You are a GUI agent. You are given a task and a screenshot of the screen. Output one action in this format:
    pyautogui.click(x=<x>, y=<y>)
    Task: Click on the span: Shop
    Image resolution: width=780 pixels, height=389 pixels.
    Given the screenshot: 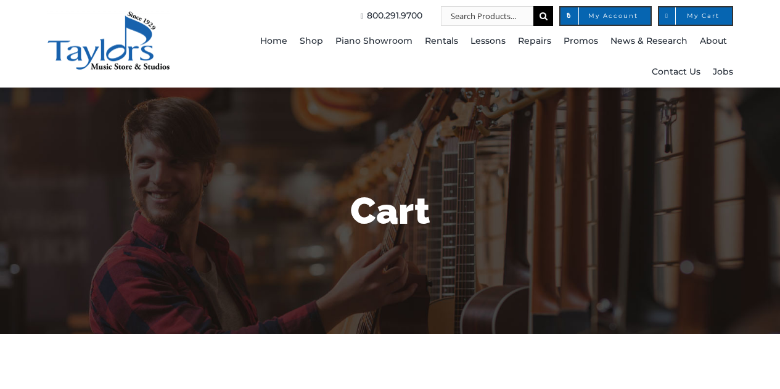 What is the action you would take?
    pyautogui.click(x=311, y=41)
    